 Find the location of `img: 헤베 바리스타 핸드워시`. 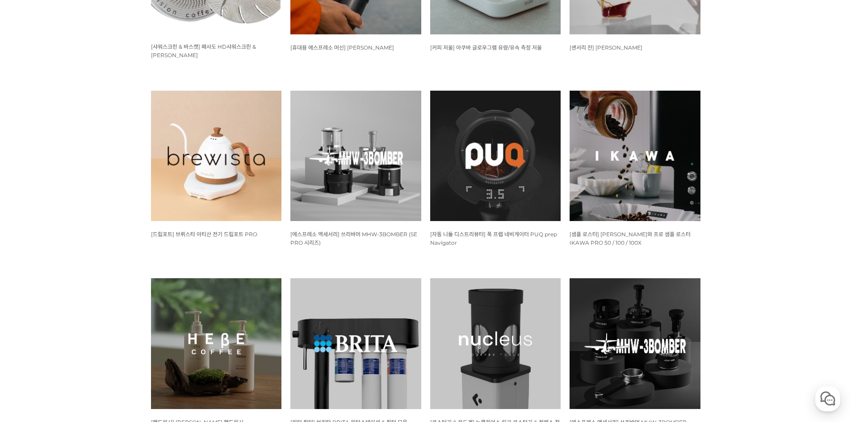

img: 헤베 바리스타 핸드워시 is located at coordinates (216, 343).